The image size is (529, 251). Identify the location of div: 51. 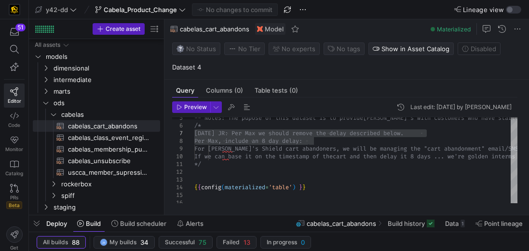
(20, 27).